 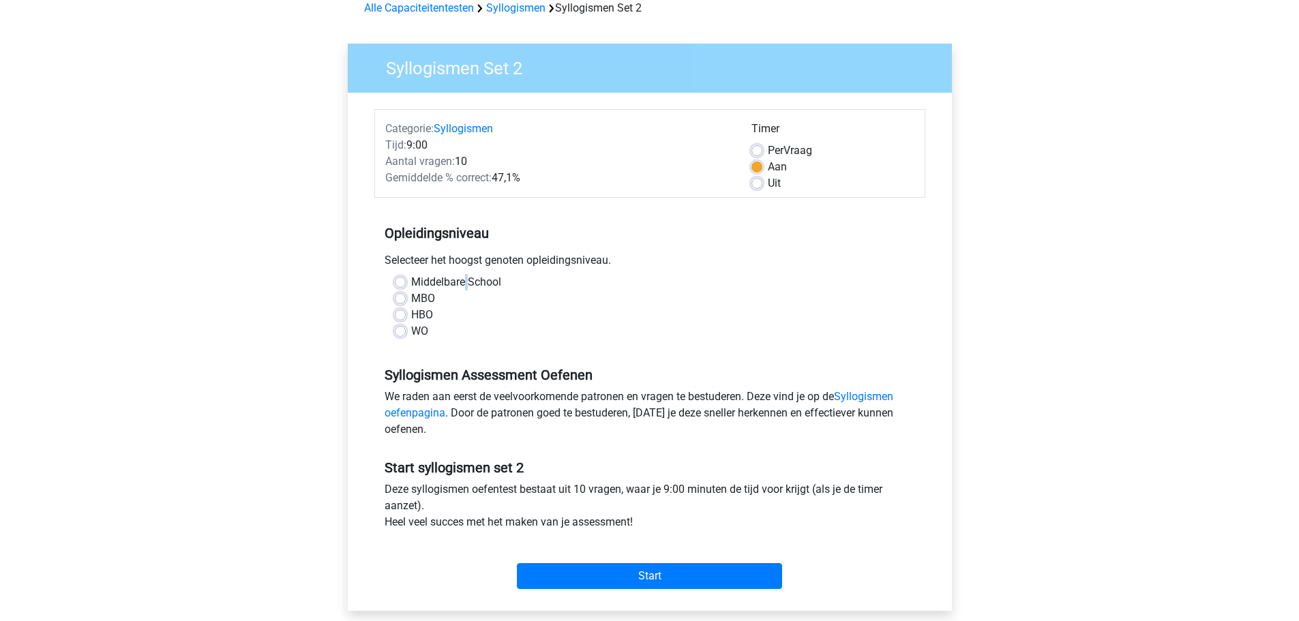 What do you see at coordinates (409, 128) in the screenshot?
I see `span: Categorie:` at bounding box center [409, 128].